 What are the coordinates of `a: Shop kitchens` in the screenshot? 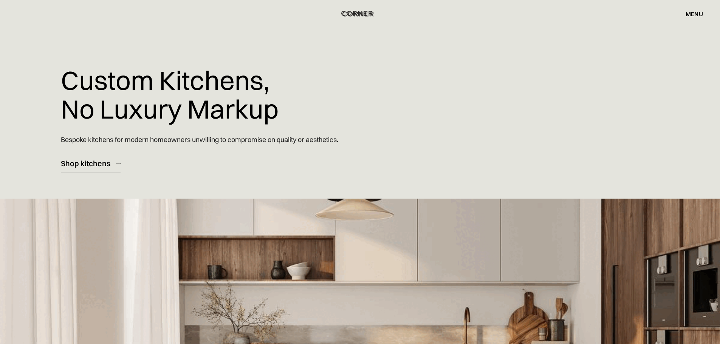 It's located at (91, 163).